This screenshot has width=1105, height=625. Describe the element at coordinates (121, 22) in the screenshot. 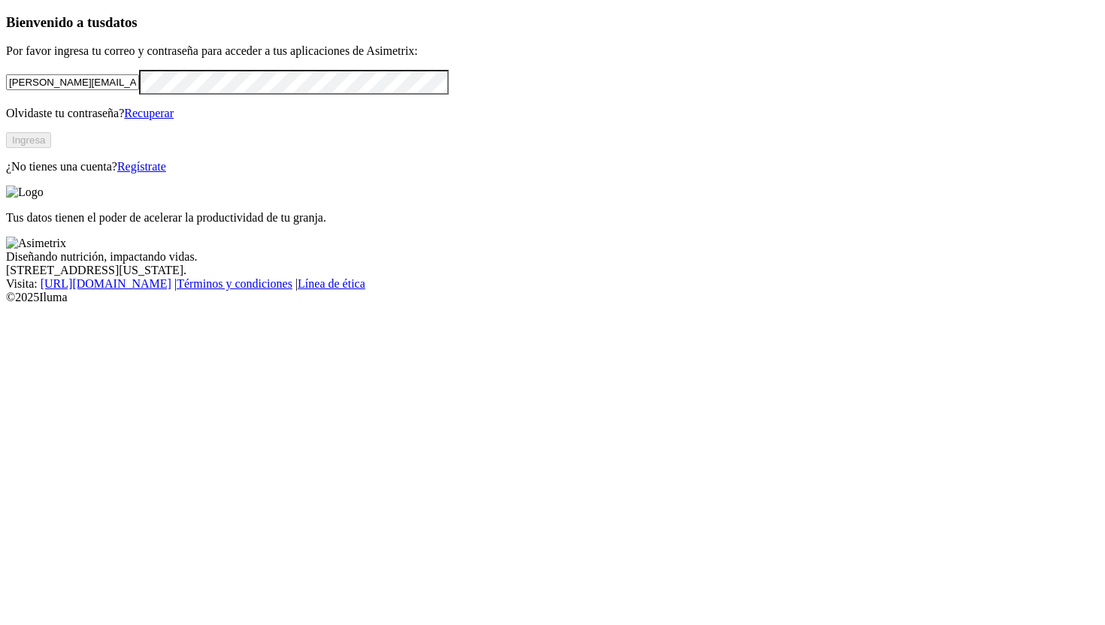

I see `span: datos` at that location.